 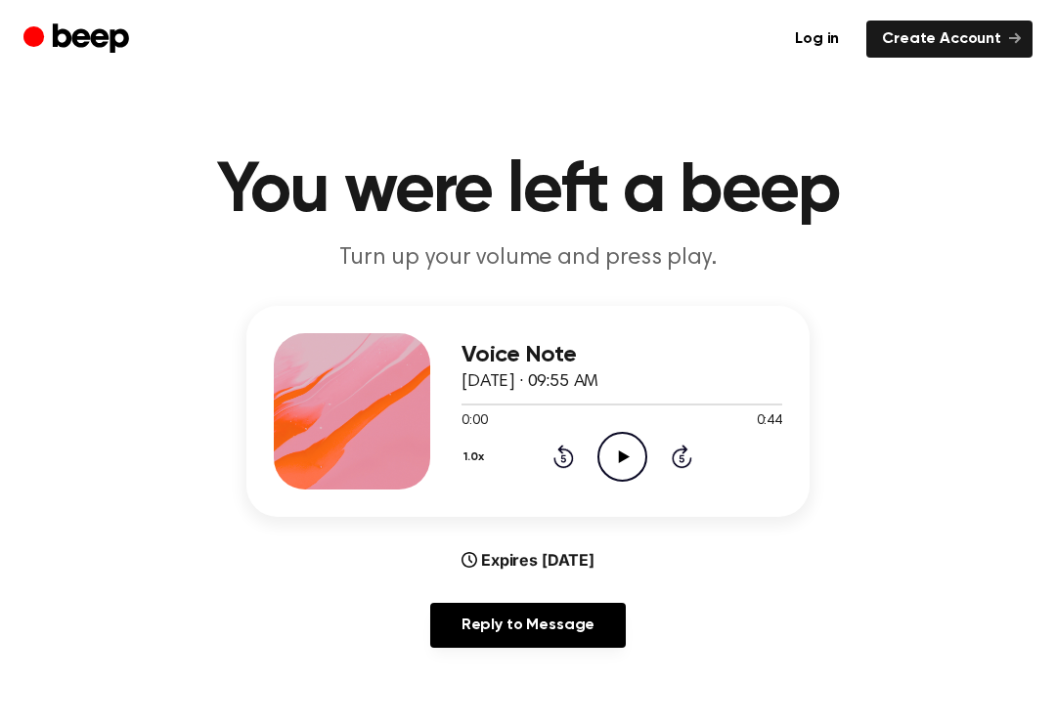 What do you see at coordinates (474, 421) in the screenshot?
I see `span: 0:00` at bounding box center [474, 421].